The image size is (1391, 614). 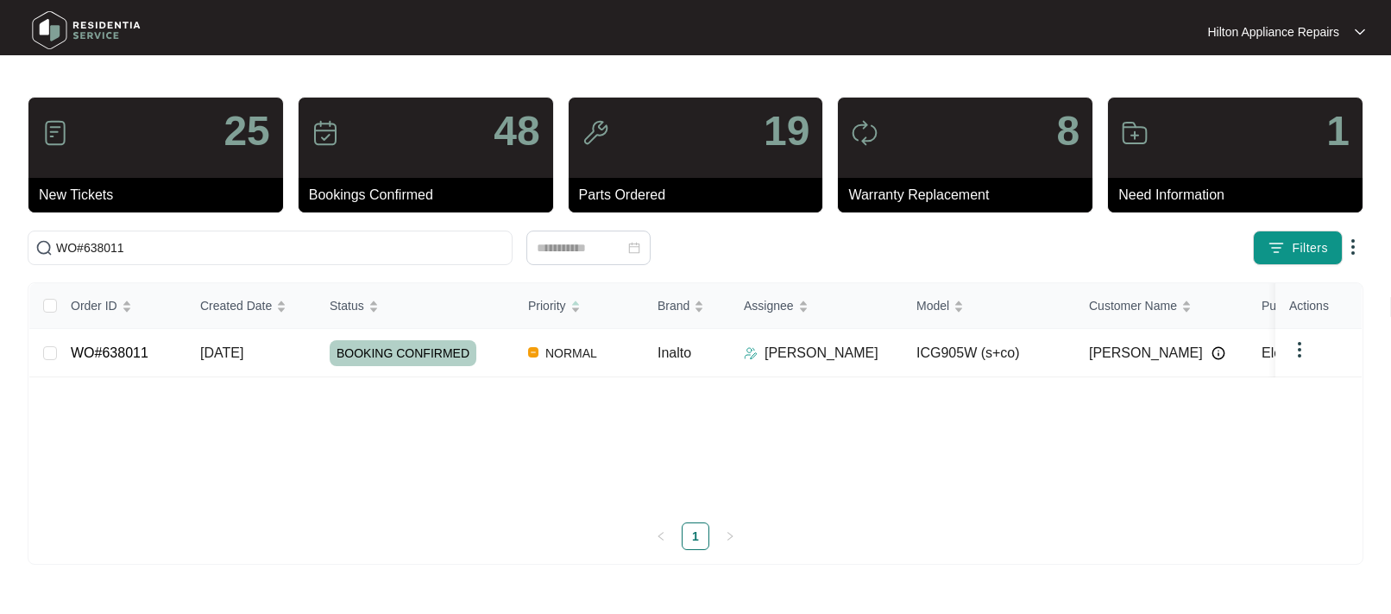 I want to click on span: Status, so click(x=347, y=306).